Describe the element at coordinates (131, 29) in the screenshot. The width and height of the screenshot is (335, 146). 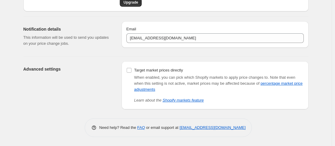
I see `span: Email` at that location.